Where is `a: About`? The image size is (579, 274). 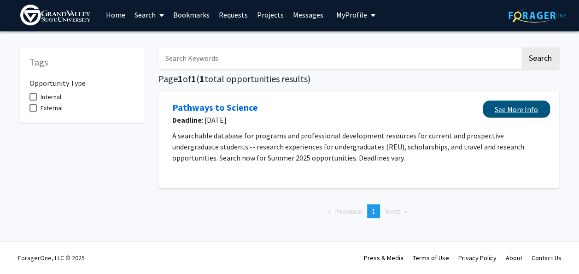
a: About is located at coordinates (514, 258).